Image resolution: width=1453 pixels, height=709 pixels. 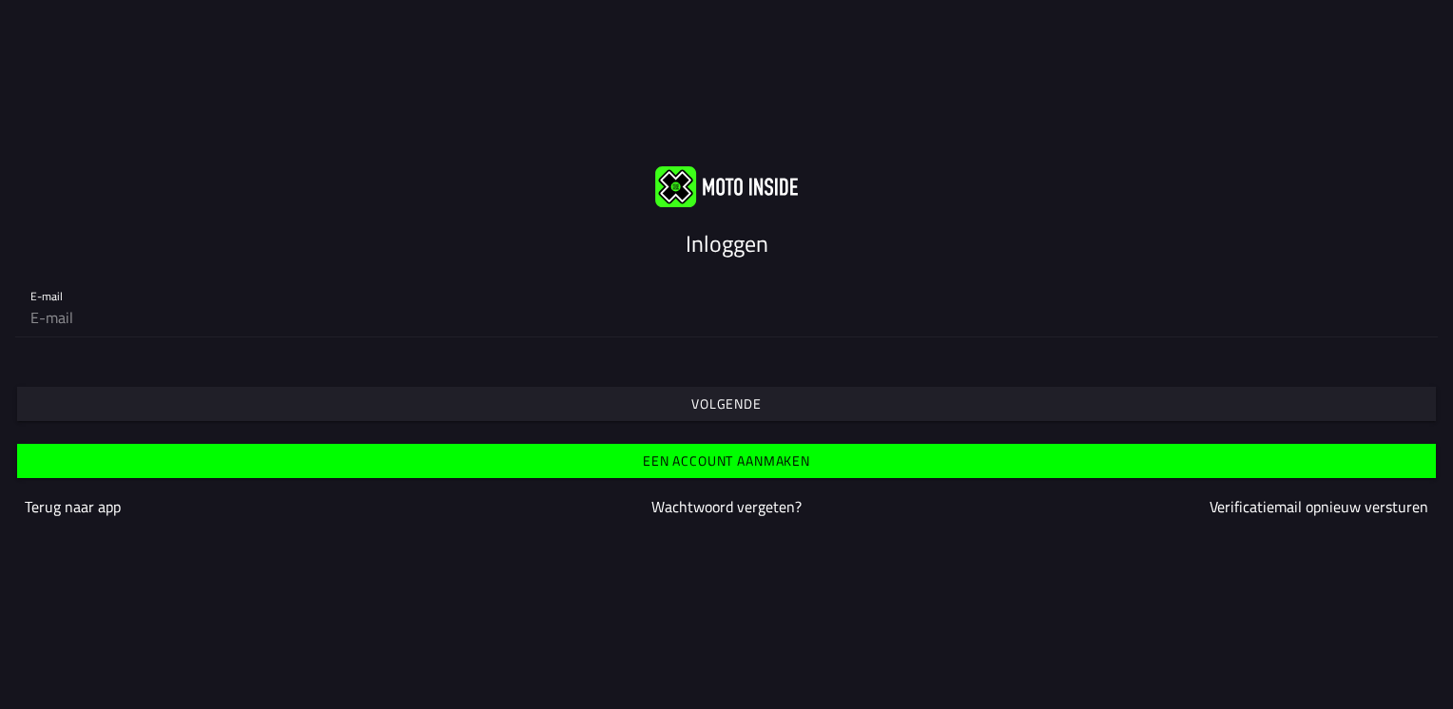 What do you see at coordinates (726, 461) in the screenshot?
I see `ion-button: Een account aanmaken` at bounding box center [726, 461].